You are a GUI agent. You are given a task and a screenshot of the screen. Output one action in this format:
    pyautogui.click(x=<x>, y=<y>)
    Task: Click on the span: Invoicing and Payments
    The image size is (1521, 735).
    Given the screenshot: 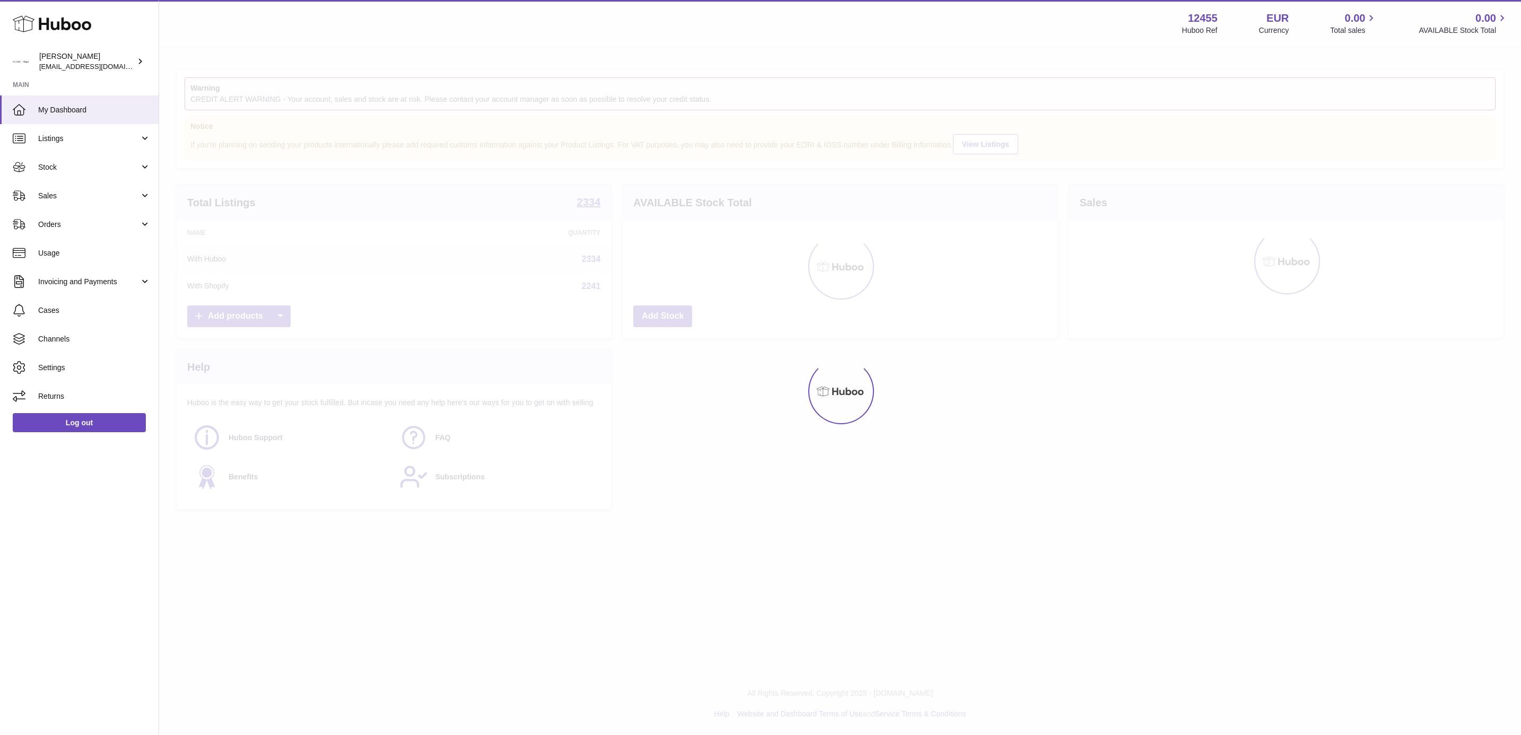 What is the action you would take?
    pyautogui.click(x=89, y=282)
    